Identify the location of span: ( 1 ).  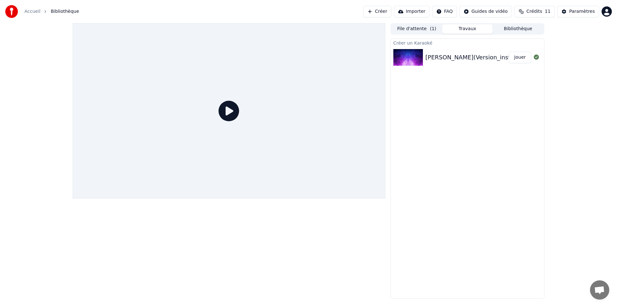
(433, 29).